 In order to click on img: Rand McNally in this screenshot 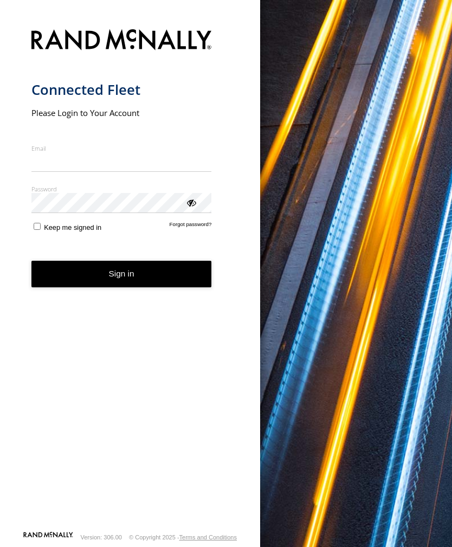, I will do `click(121, 41)`.